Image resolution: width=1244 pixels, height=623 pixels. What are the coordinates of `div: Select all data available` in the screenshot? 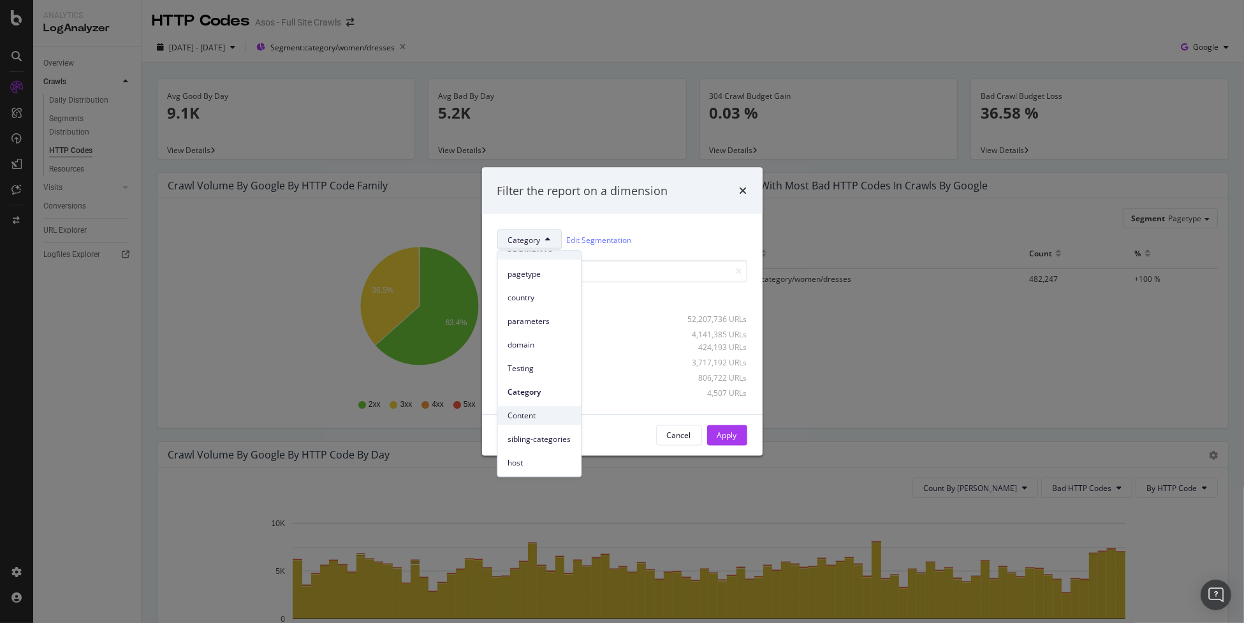 It's located at (622, 298).